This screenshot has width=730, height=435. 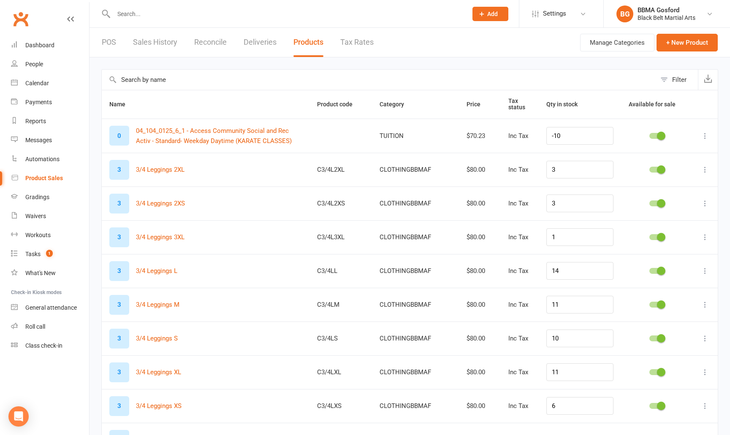 I want to click on div: People, so click(x=34, y=64).